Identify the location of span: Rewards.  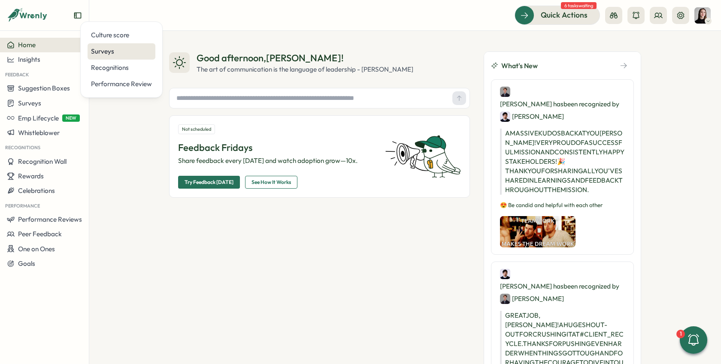
(31, 176).